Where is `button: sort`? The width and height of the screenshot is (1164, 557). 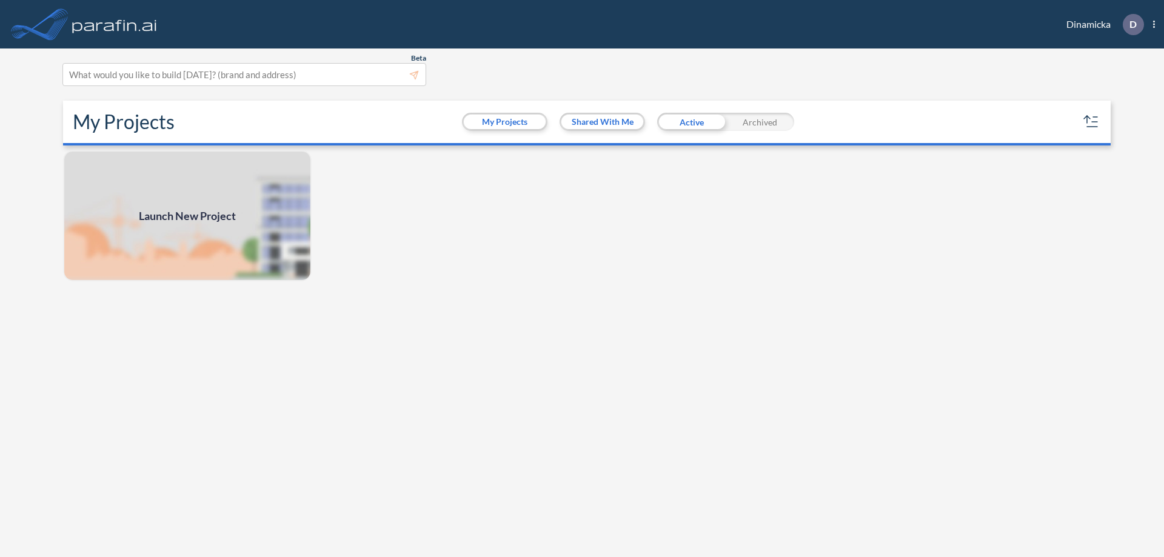 button: sort is located at coordinates (1091, 122).